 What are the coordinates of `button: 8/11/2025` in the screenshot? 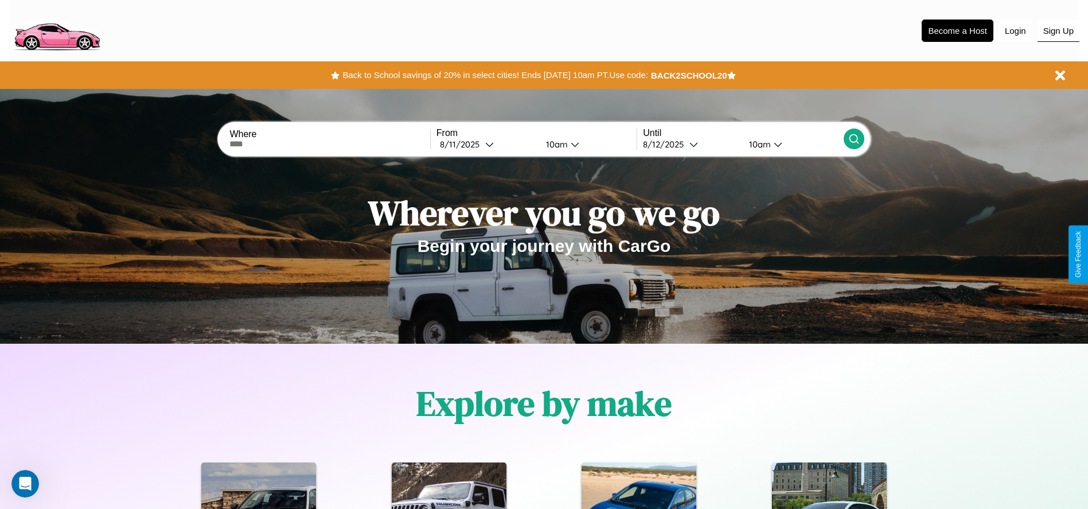 It's located at (486, 144).